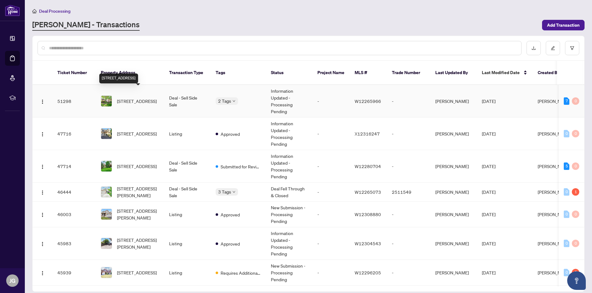 The width and height of the screenshot is (592, 293). Describe the element at coordinates (74, 214) in the screenshot. I see `td: 46003` at that location.